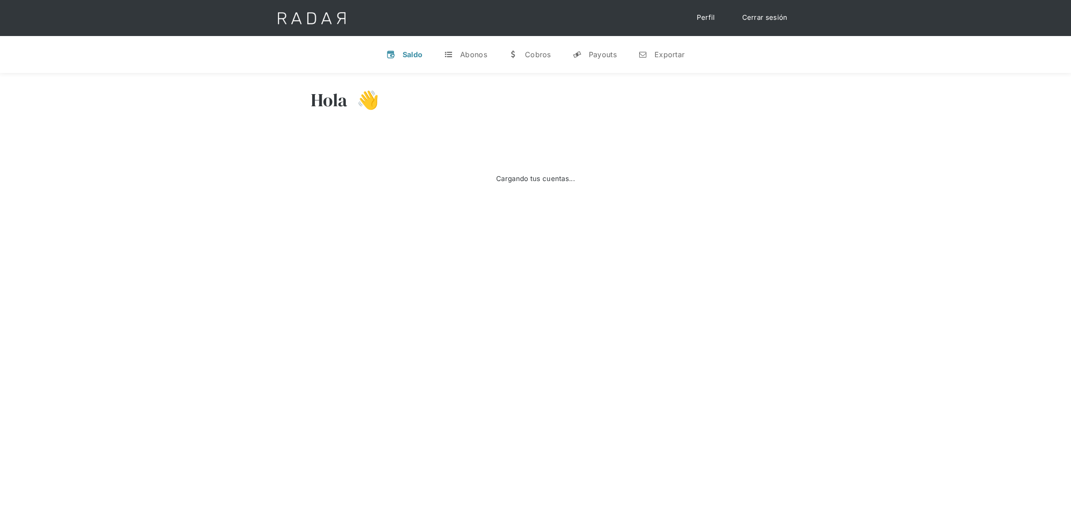  What do you see at coordinates (449, 54) in the screenshot?
I see `div: t` at bounding box center [449, 54].